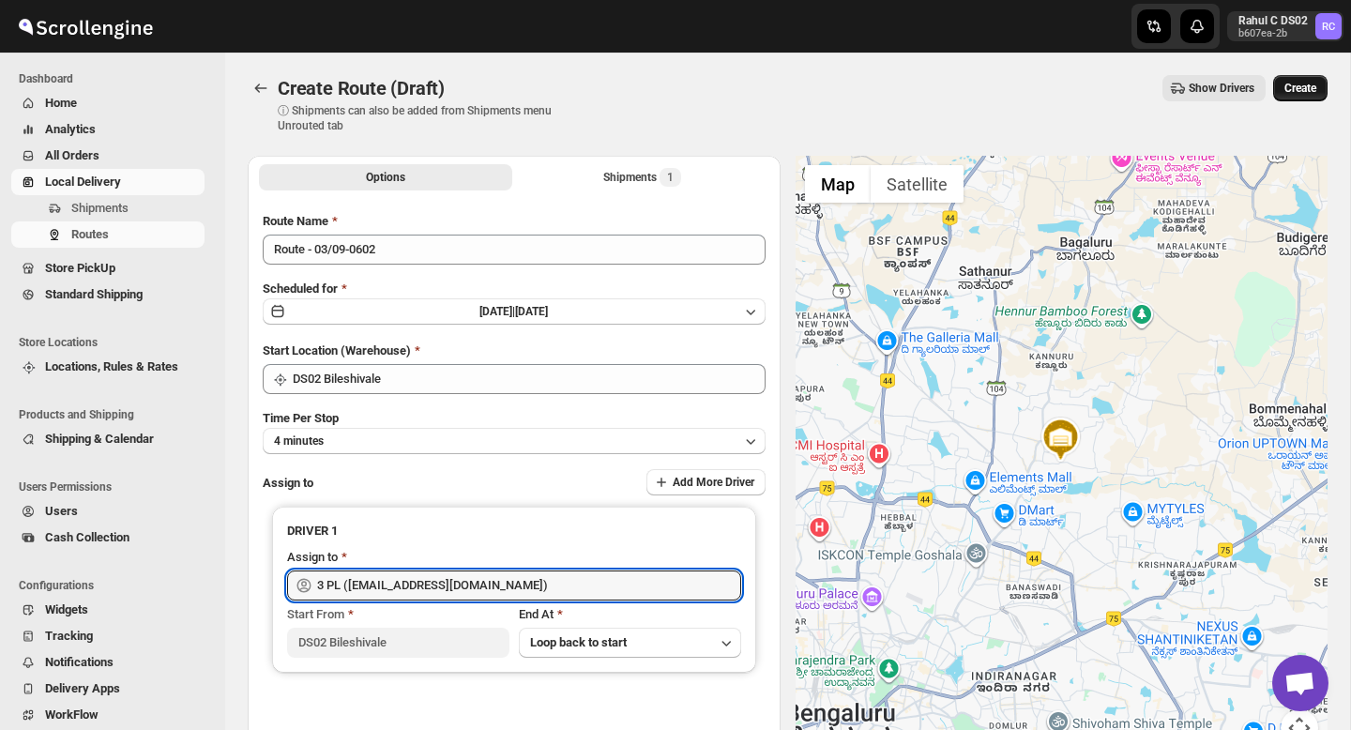 The width and height of the screenshot is (1351, 730). What do you see at coordinates (108, 367) in the screenshot?
I see `button: Locations, Rules & Rates` at bounding box center [108, 367].